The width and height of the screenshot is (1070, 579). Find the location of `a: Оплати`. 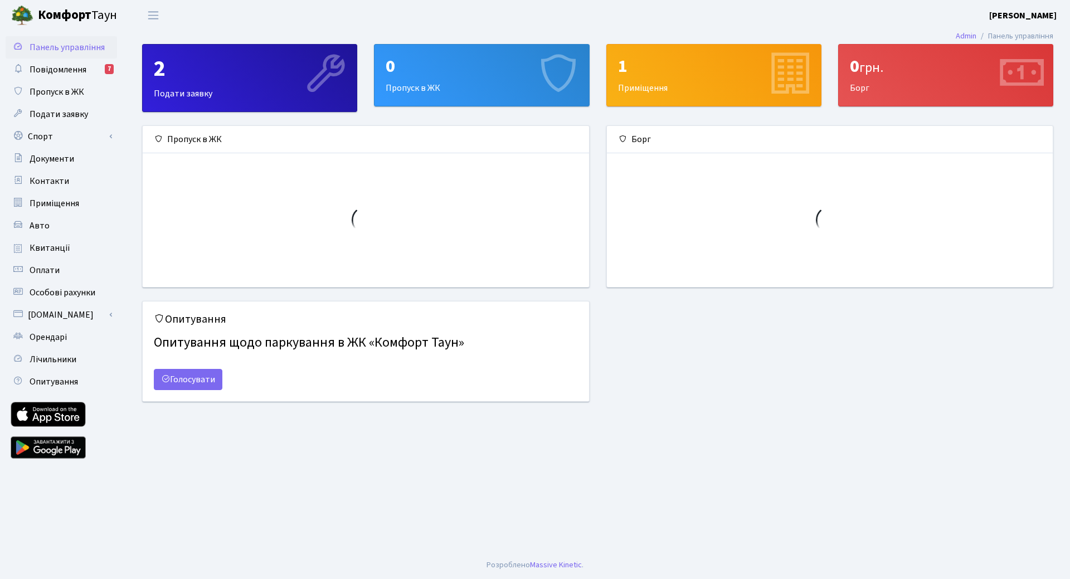

a: Оплати is located at coordinates (61, 270).